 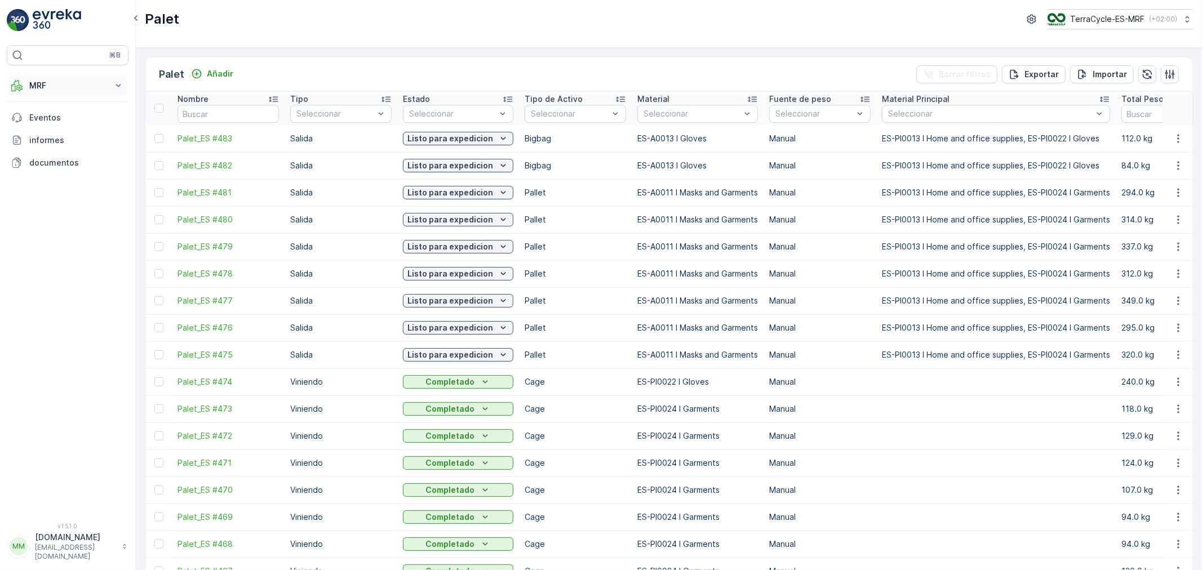 What do you see at coordinates (228, 436) in the screenshot?
I see `span: Palet_ES #472` at bounding box center [228, 436].